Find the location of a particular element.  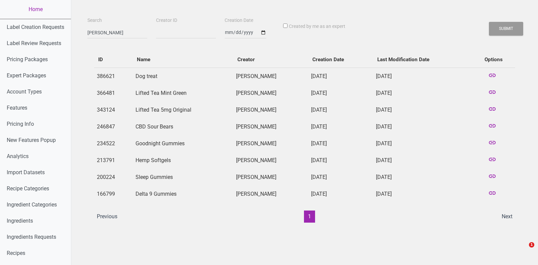

button: 1 is located at coordinates (309, 217).